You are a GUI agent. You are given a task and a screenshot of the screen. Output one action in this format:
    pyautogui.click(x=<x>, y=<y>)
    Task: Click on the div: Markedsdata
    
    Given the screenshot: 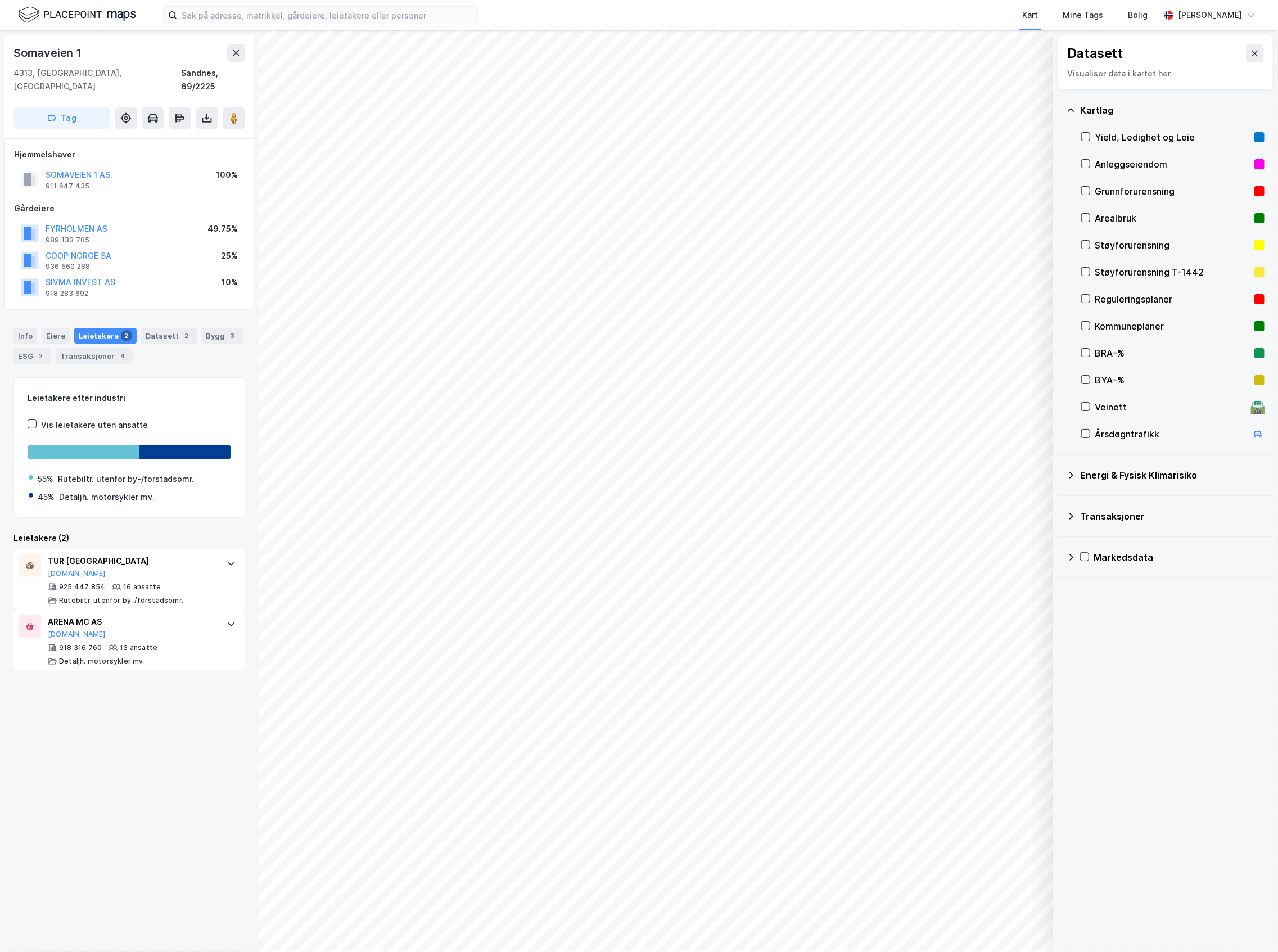 What is the action you would take?
    pyautogui.click(x=1179, y=558)
    